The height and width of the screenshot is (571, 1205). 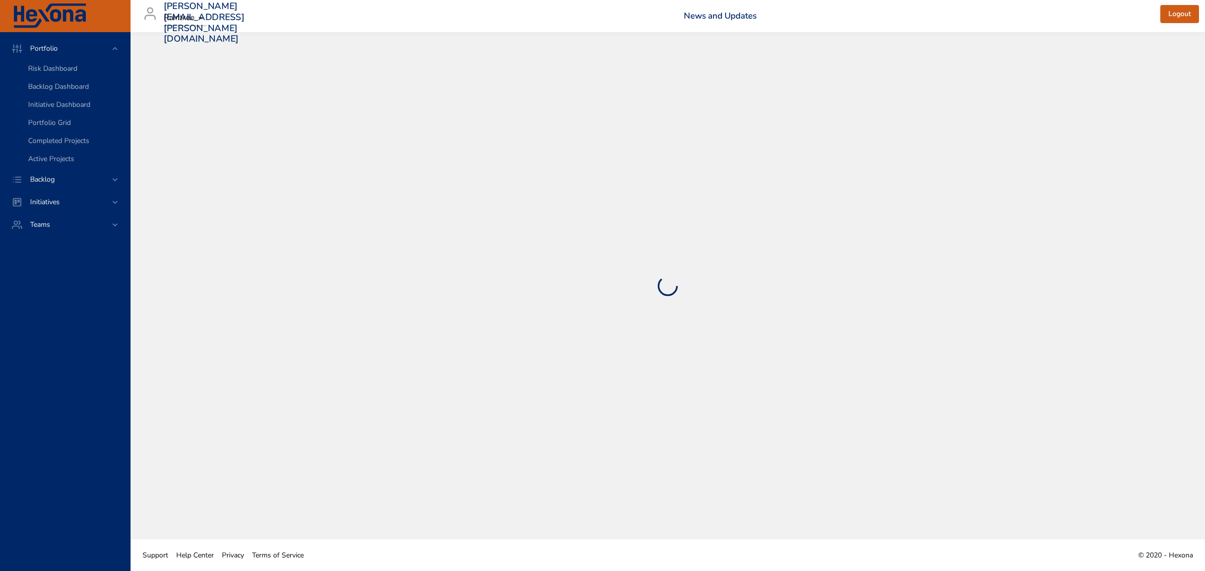 What do you see at coordinates (40, 224) in the screenshot?
I see `span: Teams` at bounding box center [40, 224].